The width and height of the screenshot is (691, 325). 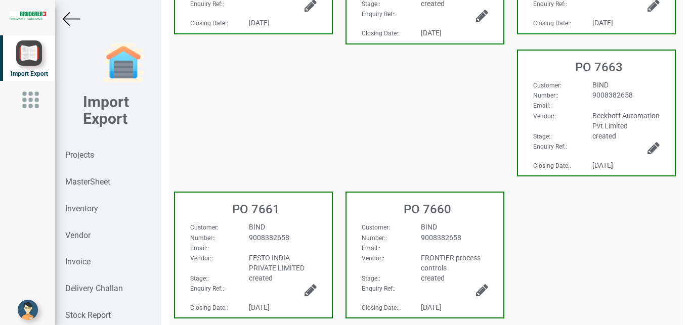 What do you see at coordinates (123, 63) in the screenshot?
I see `img: garage-closed.png` at bounding box center [123, 63].